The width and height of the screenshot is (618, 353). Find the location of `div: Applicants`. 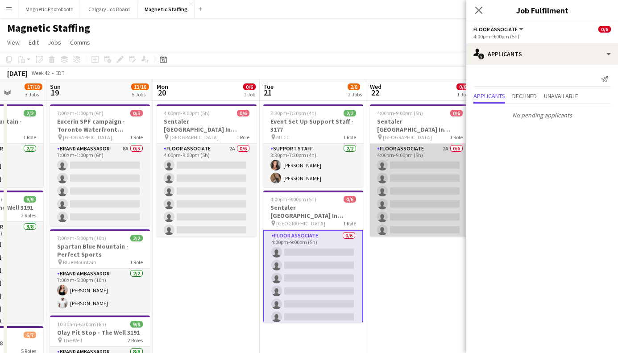

div: Applicants is located at coordinates (542, 54).